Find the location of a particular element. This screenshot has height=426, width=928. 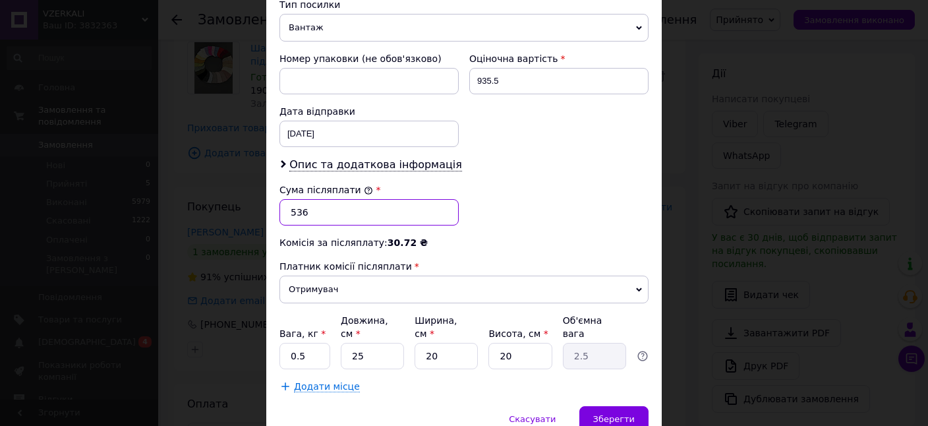

span: 30.72 ₴ is located at coordinates (407, 243).